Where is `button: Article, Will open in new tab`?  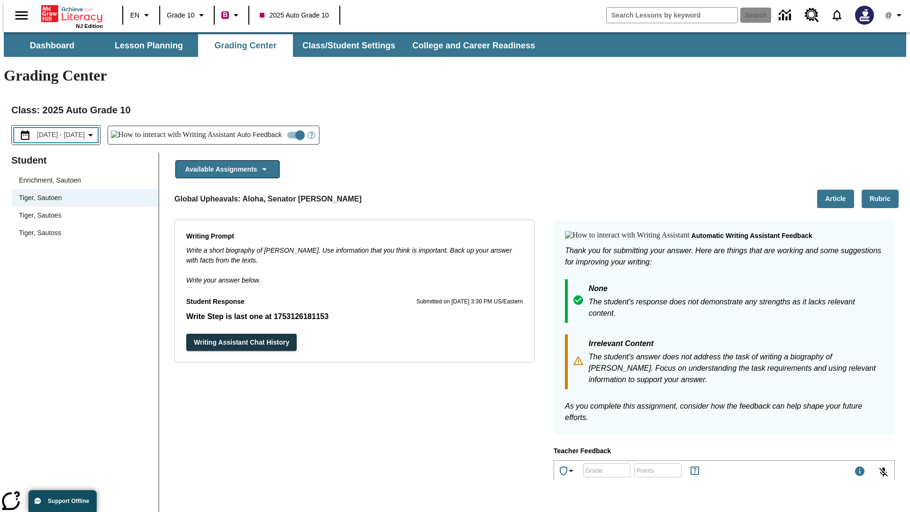
button: Article, Will open in new tab is located at coordinates (836, 199).